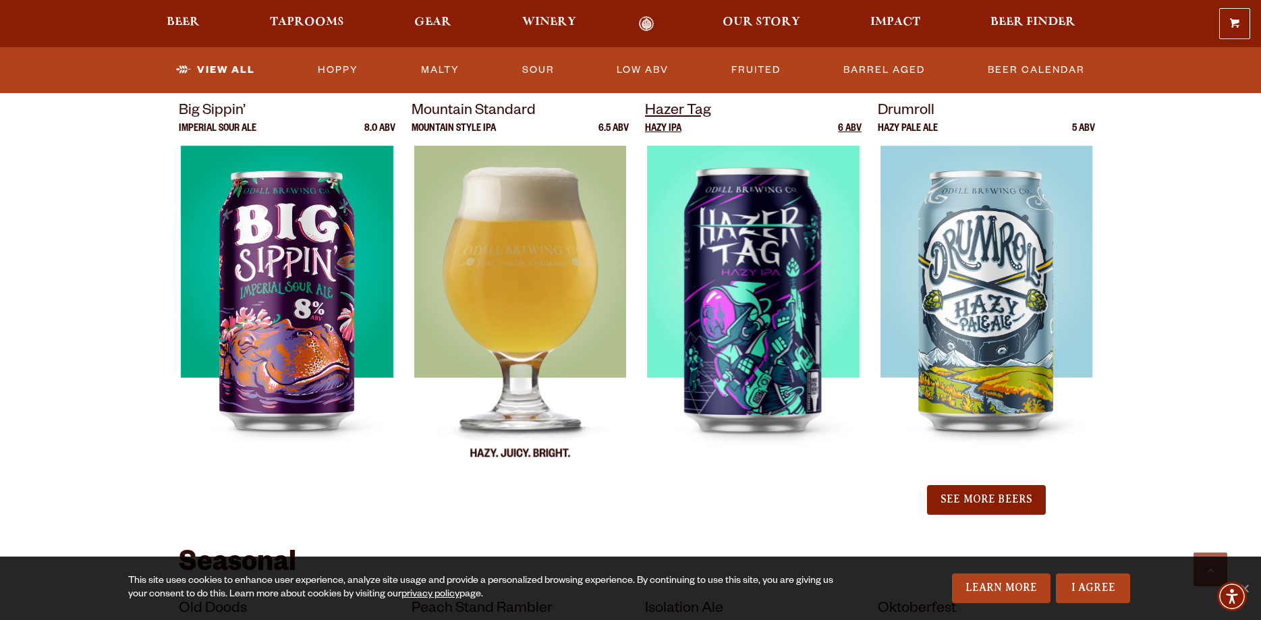 The height and width of the screenshot is (620, 1261). I want to click on a: Big Sippin’ Imperial Sour Ale 8.0 ABV Big Sippin’ Big Sippin’, so click(287, 291).